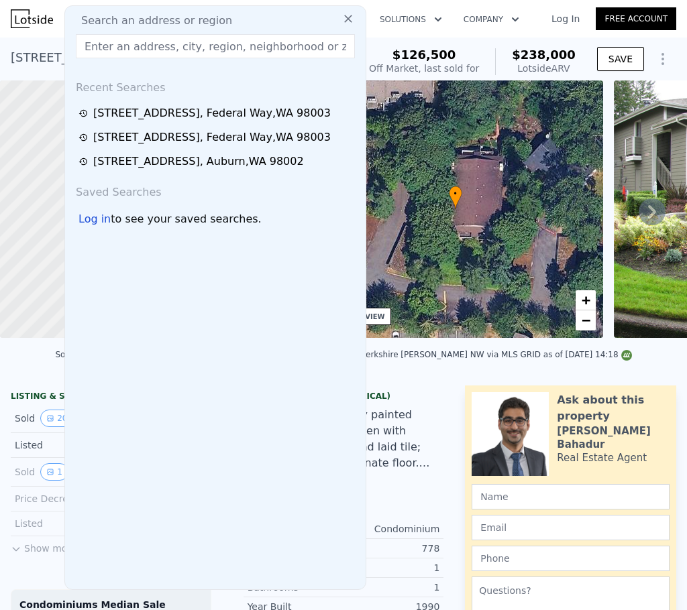 This screenshot has height=610, width=687. What do you see at coordinates (570, 497) in the screenshot?
I see `input: Name` at bounding box center [570, 497].